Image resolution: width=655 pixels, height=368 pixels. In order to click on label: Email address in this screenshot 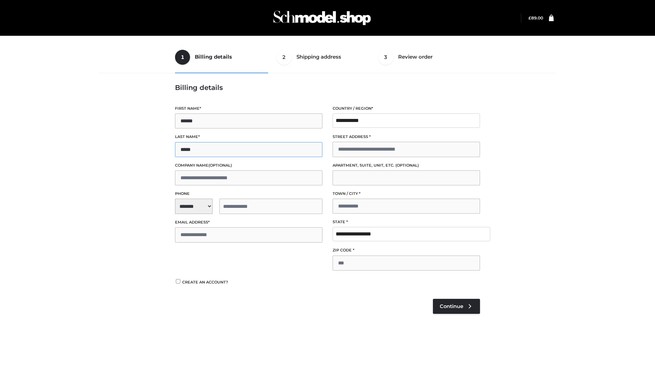, I will do `click(249, 222)`.